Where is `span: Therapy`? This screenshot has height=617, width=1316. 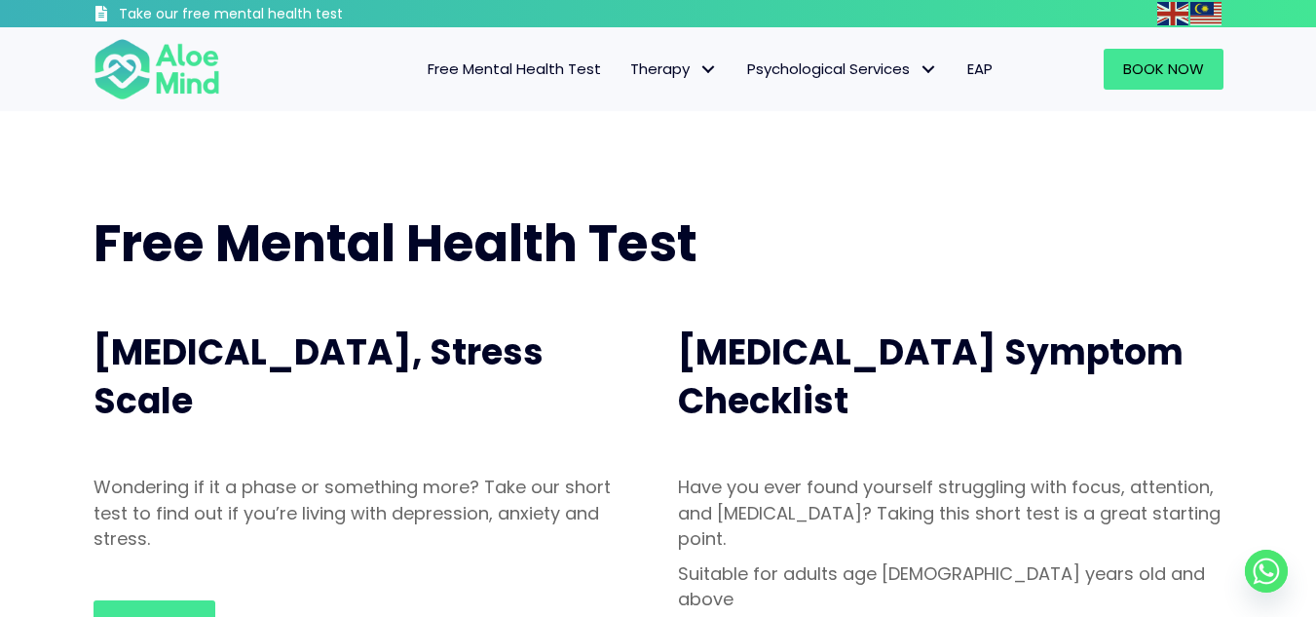 span: Therapy is located at coordinates (674, 68).